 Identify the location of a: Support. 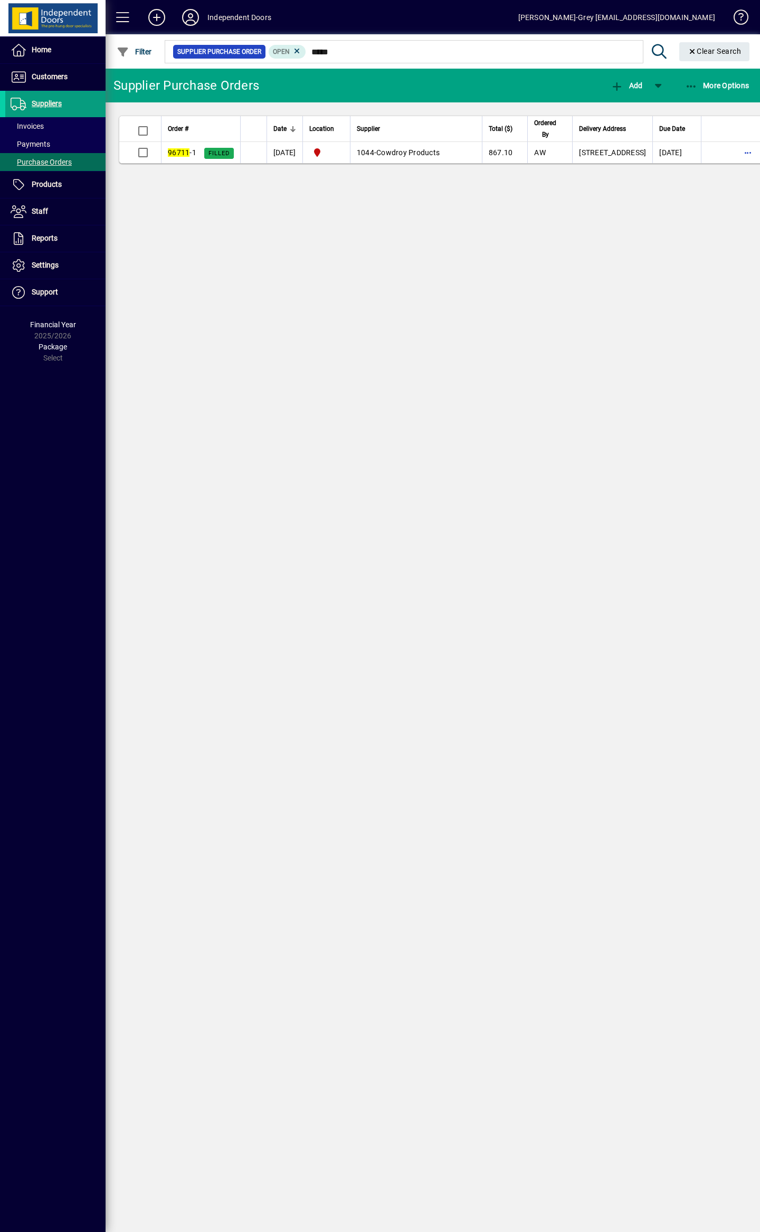
(55, 292).